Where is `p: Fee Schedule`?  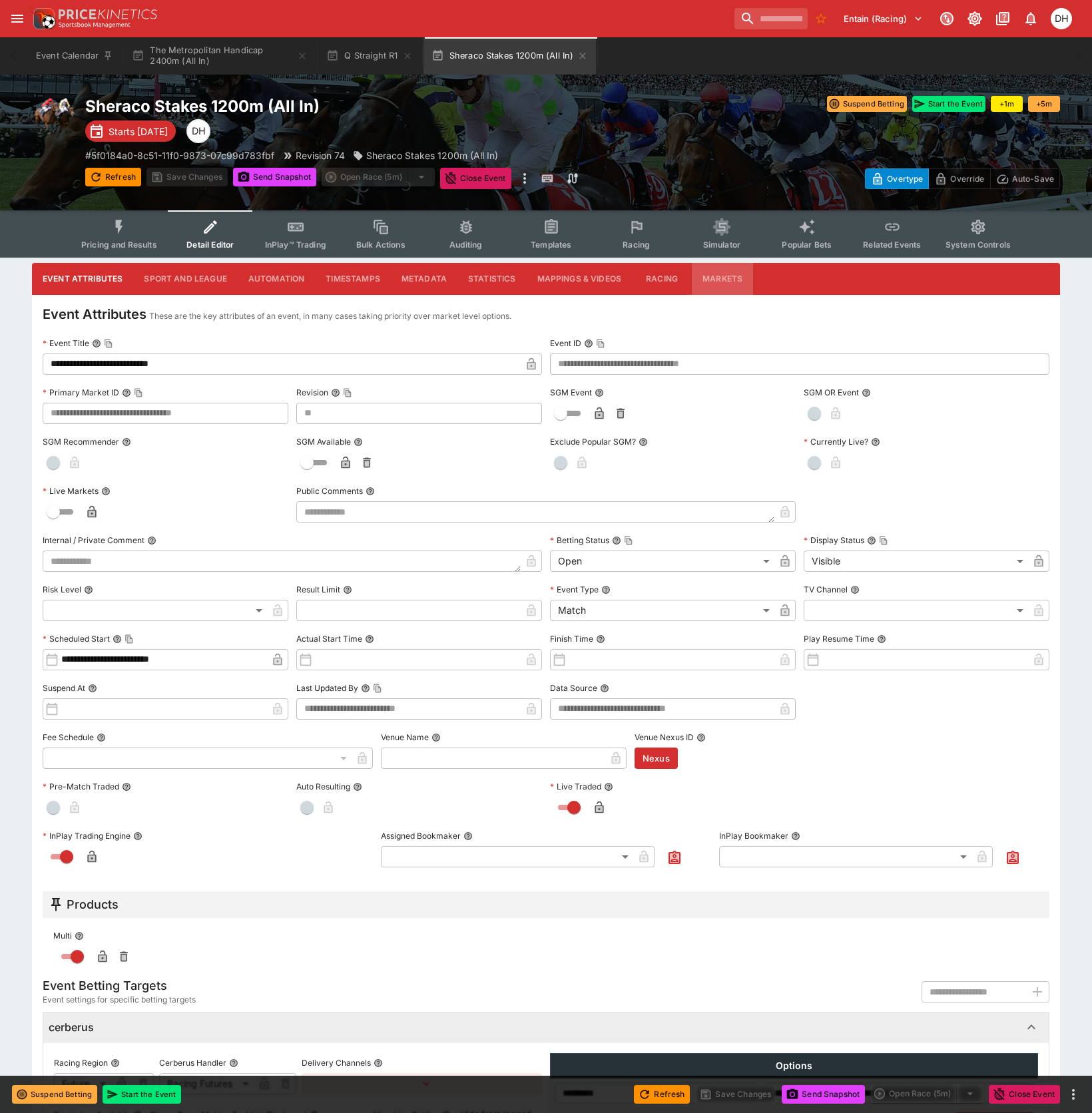 p: Fee Schedule is located at coordinates (68, 737).